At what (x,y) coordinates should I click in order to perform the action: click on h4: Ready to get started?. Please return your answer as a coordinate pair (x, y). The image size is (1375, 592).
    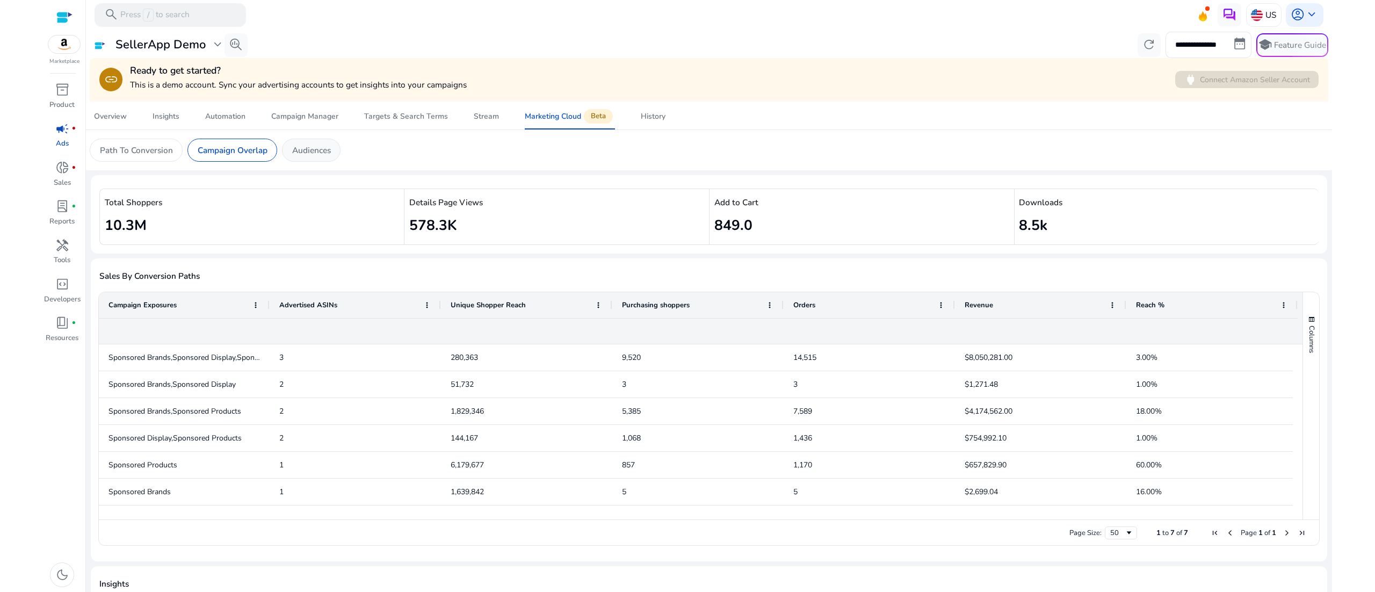
    Looking at the image, I should click on (298, 70).